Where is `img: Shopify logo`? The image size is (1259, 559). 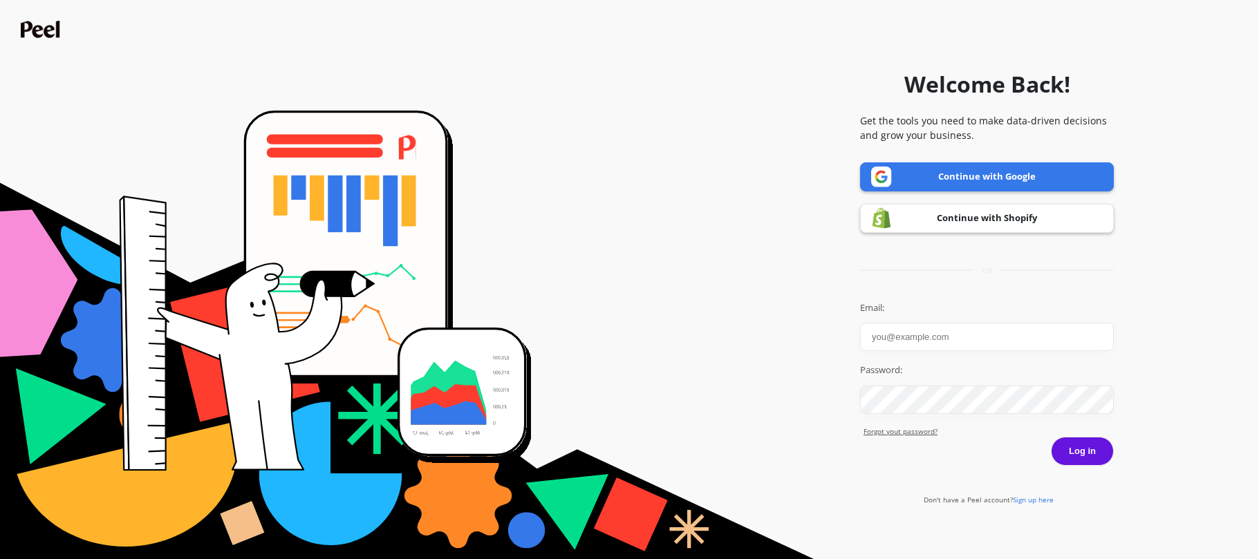
img: Shopify logo is located at coordinates (882, 218).